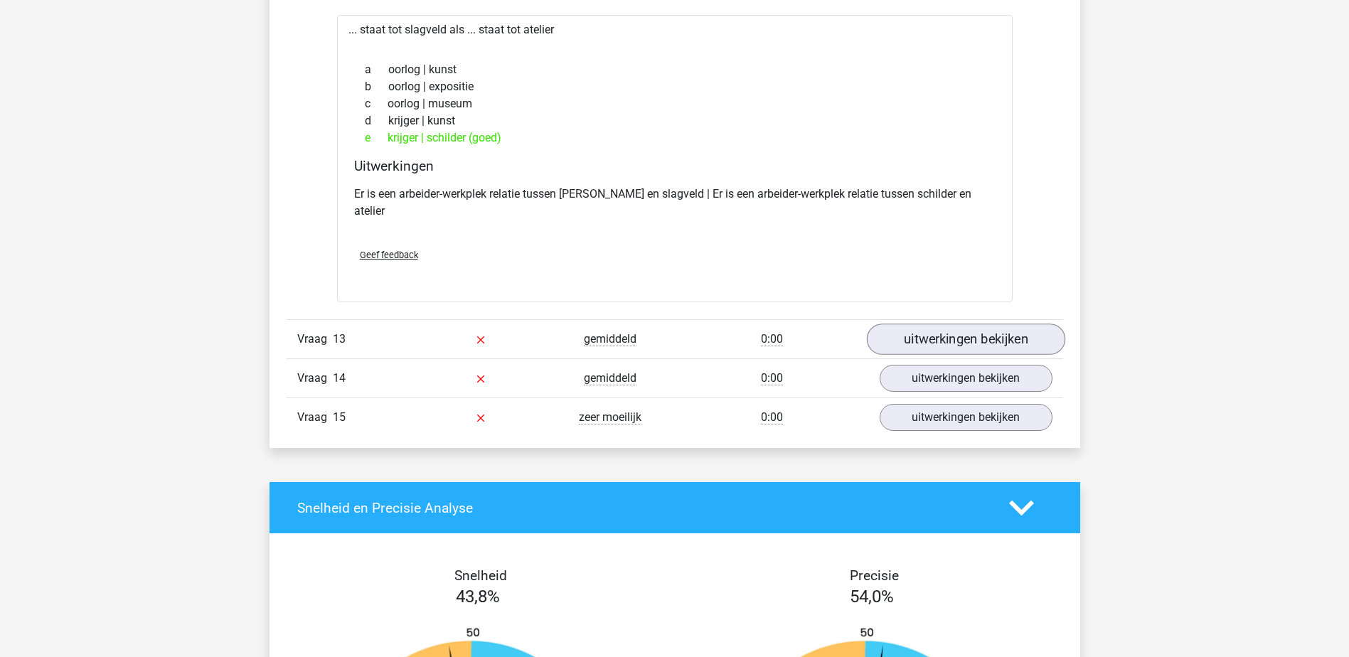 The image size is (1349, 657). Describe the element at coordinates (675, 87) in the screenshot. I see `div: oorlog | expositie` at that location.